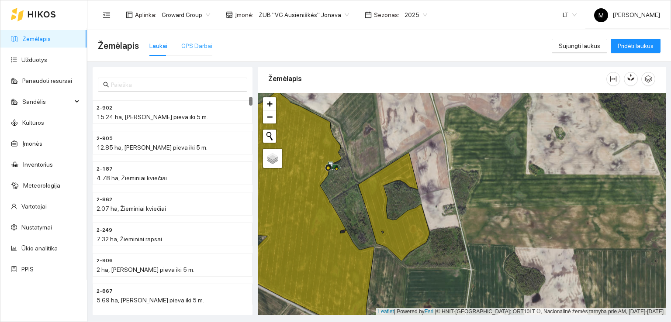 The image size is (671, 322). I want to click on button: Pridėti laukus, so click(635, 46).